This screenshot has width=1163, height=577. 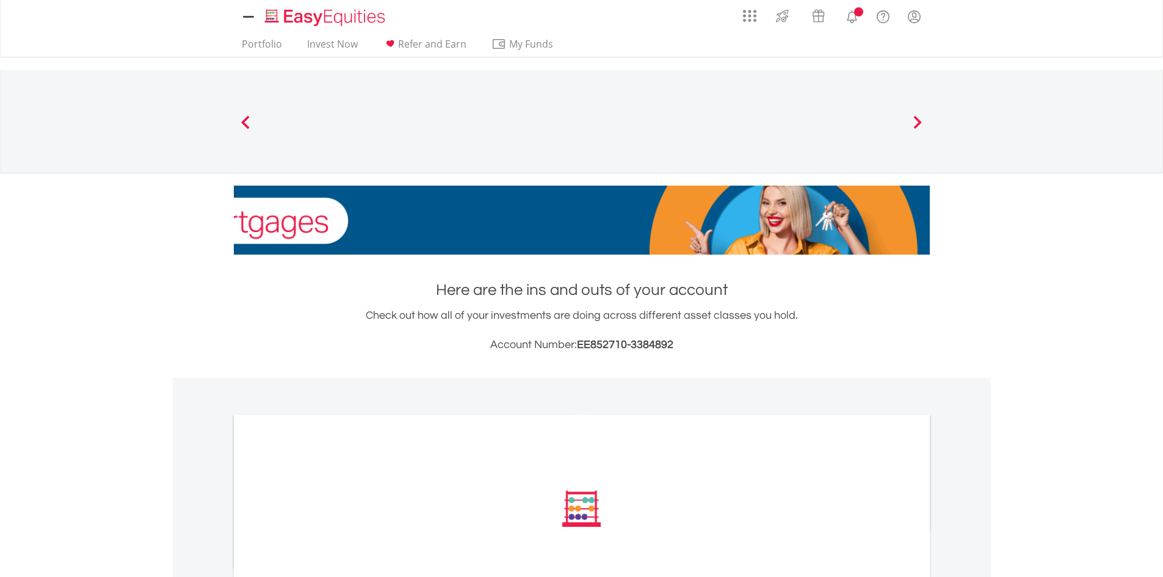 What do you see at coordinates (749, 13) in the screenshot?
I see `a: AppsGrid` at bounding box center [749, 13].